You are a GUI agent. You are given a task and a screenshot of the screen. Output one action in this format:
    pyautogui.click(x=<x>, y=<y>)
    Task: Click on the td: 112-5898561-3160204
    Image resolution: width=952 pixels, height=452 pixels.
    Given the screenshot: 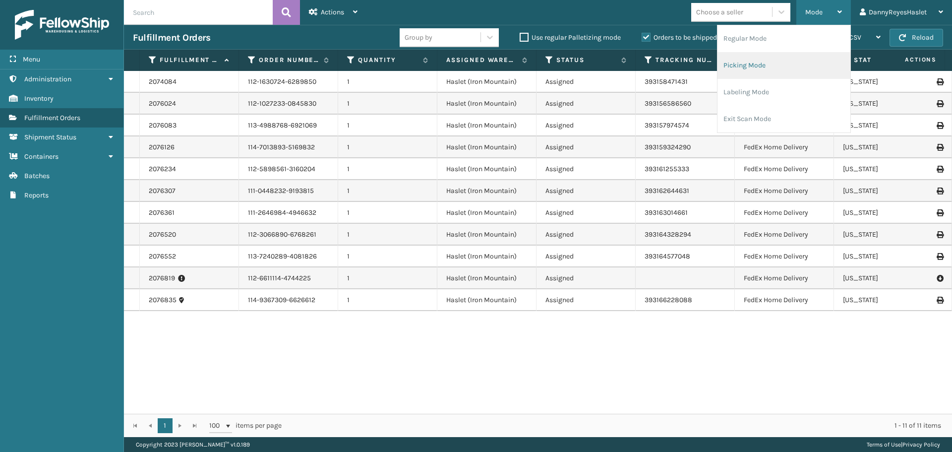 What is the action you would take?
    pyautogui.click(x=289, y=169)
    